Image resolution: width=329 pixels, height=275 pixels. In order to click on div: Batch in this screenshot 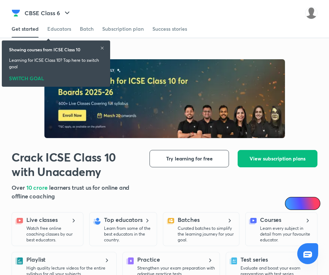, I will do `click(87, 29)`.